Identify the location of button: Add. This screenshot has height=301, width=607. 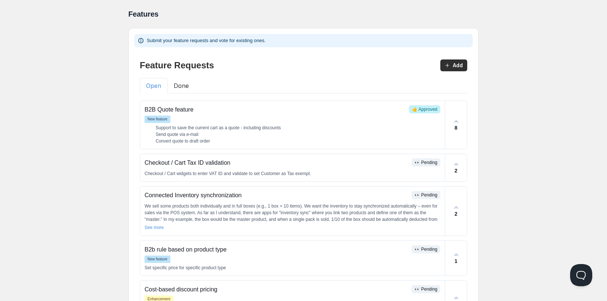
(454, 65).